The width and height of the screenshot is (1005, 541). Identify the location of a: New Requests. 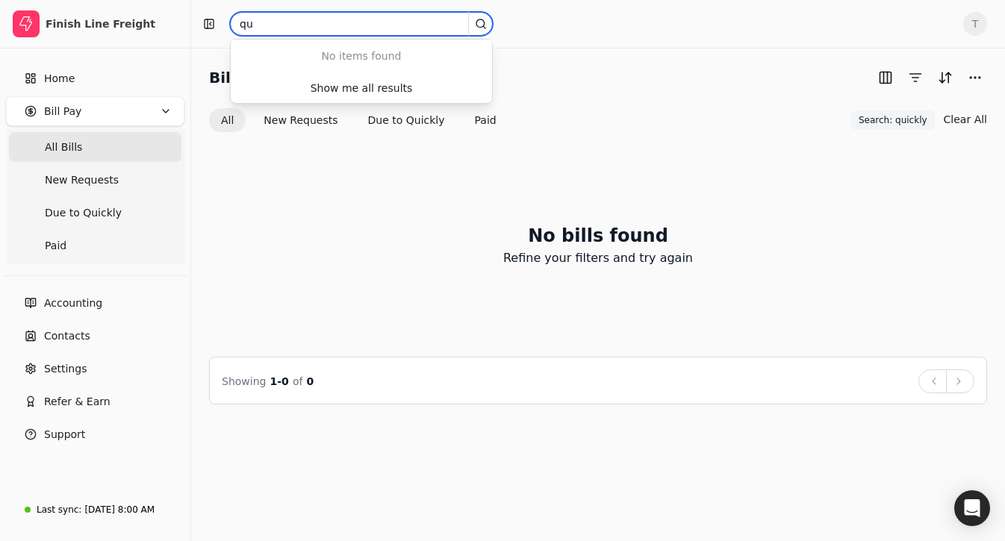
(95, 180).